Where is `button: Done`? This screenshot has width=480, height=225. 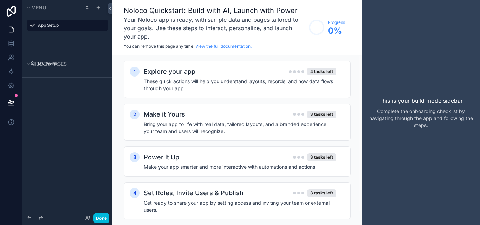 button: Done is located at coordinates (101, 218).